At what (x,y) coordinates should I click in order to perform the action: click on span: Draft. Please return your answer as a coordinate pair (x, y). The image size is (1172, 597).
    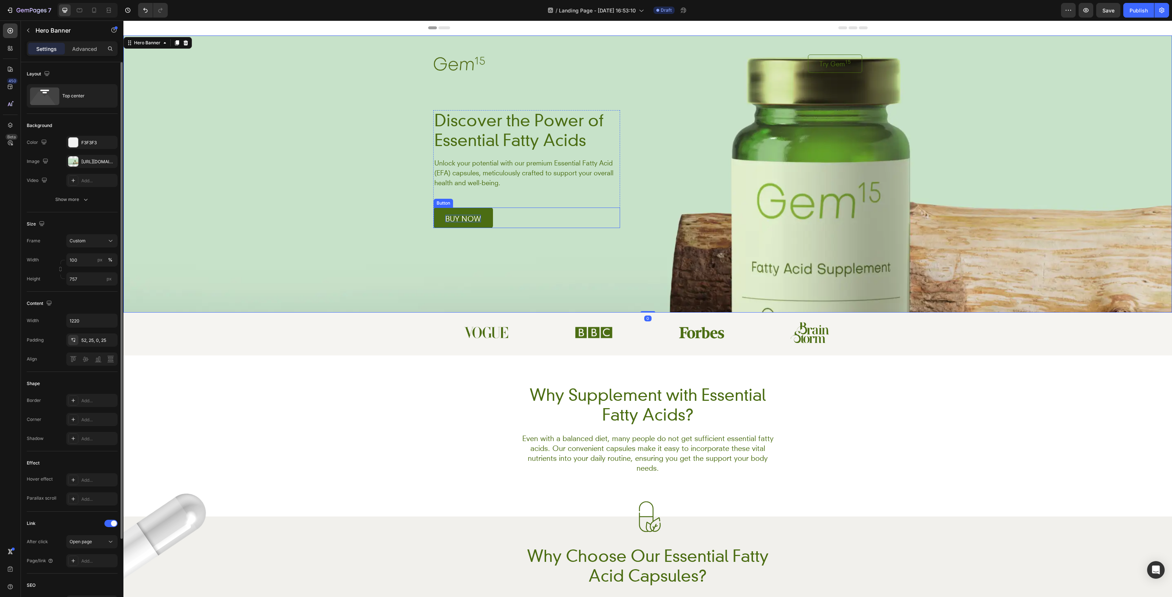
    Looking at the image, I should click on (666, 10).